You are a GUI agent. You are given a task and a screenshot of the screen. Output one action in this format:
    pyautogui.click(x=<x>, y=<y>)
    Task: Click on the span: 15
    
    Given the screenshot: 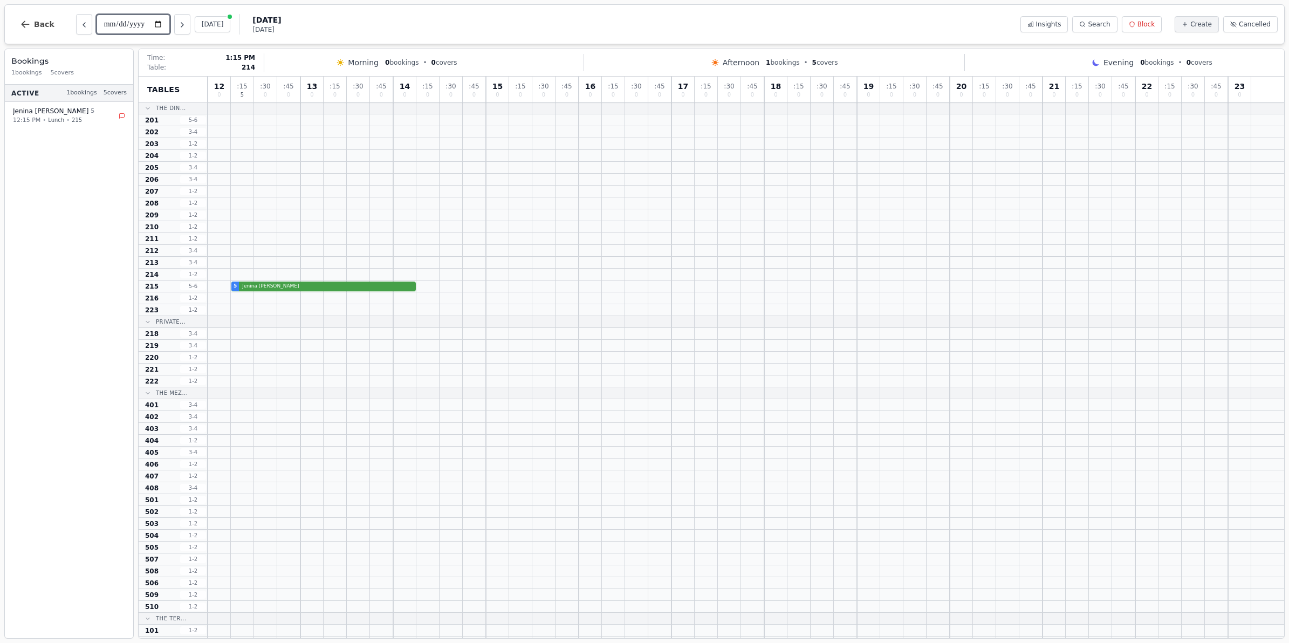 What is the action you would take?
    pyautogui.click(x=497, y=86)
    